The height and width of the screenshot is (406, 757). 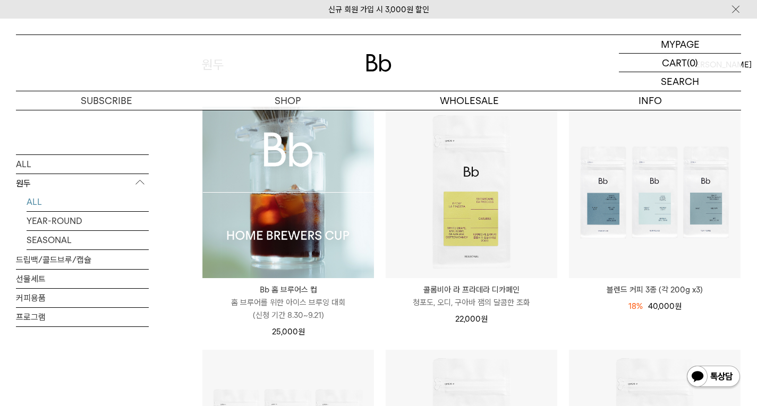 I want to click on p: 홈 브루어를 위한 아이스 브루잉 대회 (신청 기간 8.30~9.21), so click(x=288, y=309).